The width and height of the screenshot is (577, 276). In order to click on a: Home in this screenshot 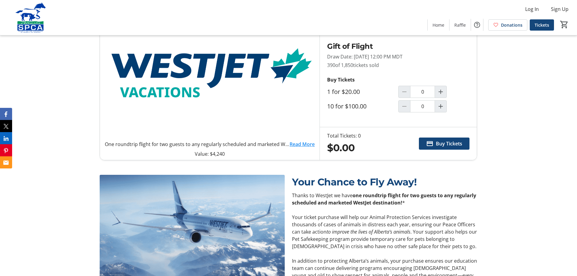, I will do `click(439, 25)`.